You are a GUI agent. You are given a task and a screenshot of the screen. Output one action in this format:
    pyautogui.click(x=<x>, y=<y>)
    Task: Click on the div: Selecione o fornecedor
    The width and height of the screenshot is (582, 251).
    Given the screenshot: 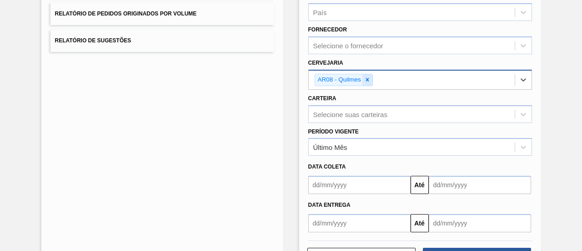 What is the action you would take?
    pyautogui.click(x=348, y=45)
    